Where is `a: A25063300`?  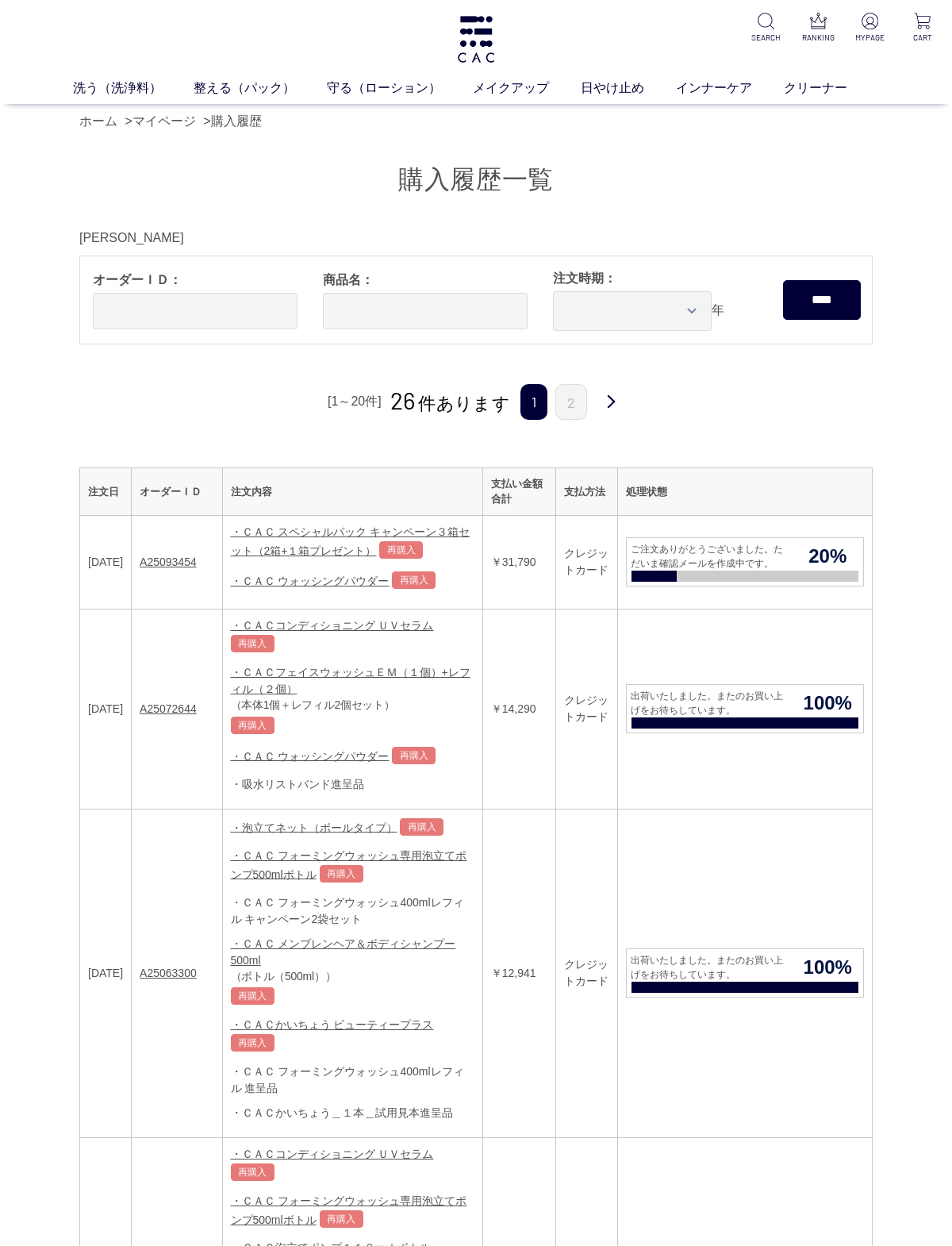
a: A25063300 is located at coordinates (169, 973).